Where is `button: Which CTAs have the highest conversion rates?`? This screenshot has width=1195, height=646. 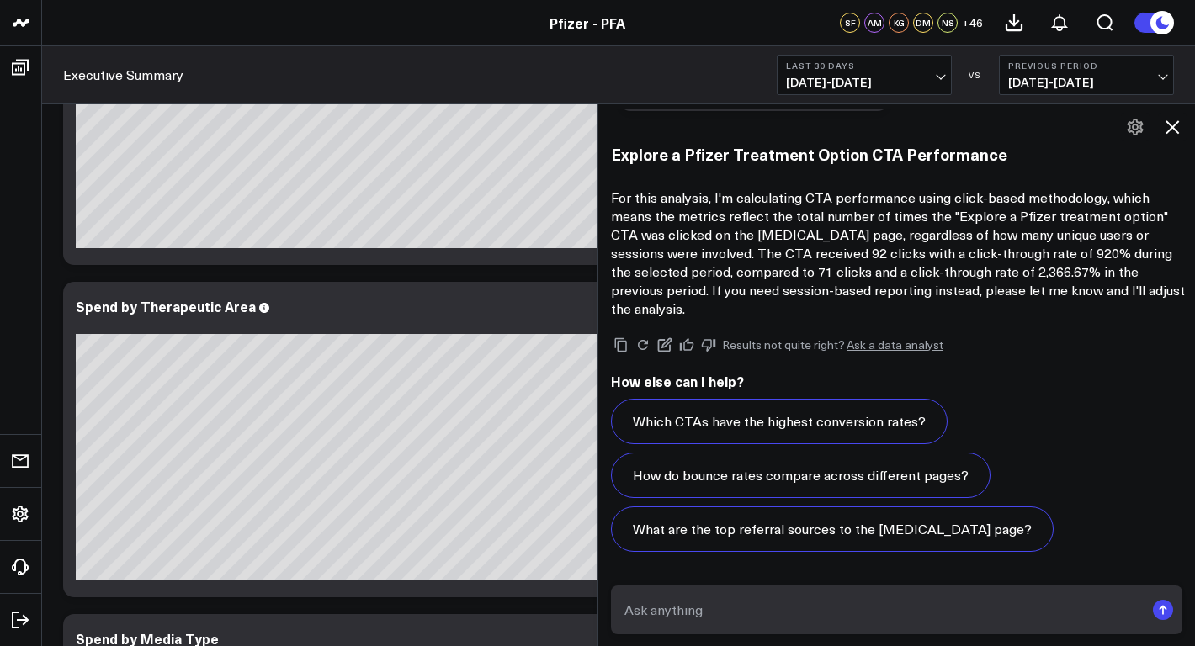
button: Which CTAs have the highest conversion rates? is located at coordinates (779, 422).